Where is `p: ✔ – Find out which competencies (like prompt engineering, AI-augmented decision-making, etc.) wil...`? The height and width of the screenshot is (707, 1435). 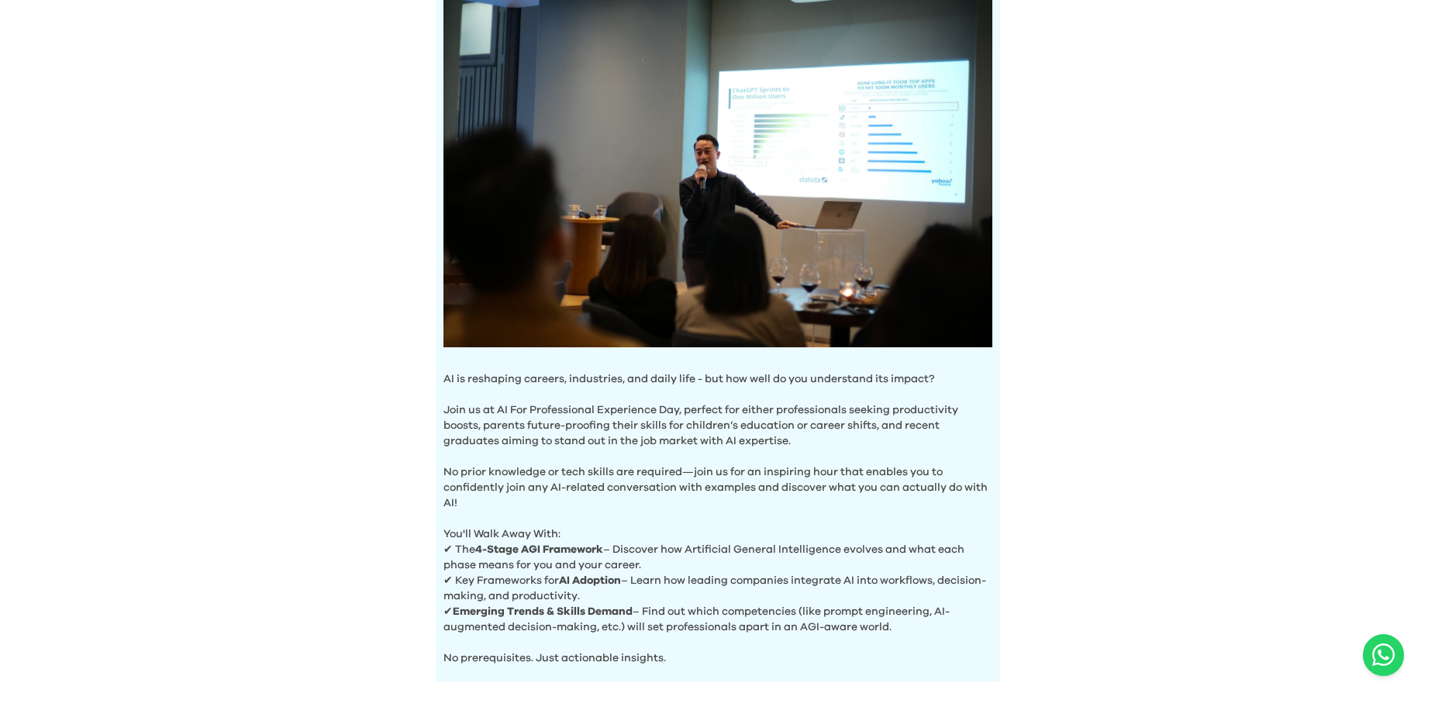 p: ✔ – Find out which competencies (like prompt engineering, AI-augmented decision-making, etc.) wil... is located at coordinates (718, 619).